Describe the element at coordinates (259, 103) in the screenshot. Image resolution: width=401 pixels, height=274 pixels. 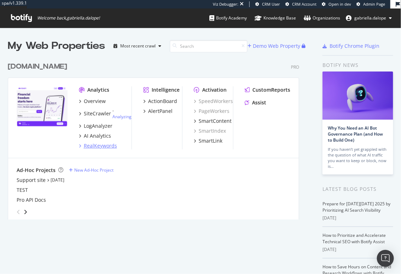
I see `div: Assist` at that location.